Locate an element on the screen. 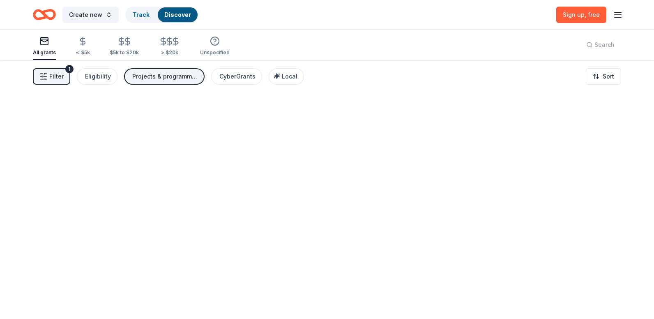  div: ≤ $5k is located at coordinates (83, 53).